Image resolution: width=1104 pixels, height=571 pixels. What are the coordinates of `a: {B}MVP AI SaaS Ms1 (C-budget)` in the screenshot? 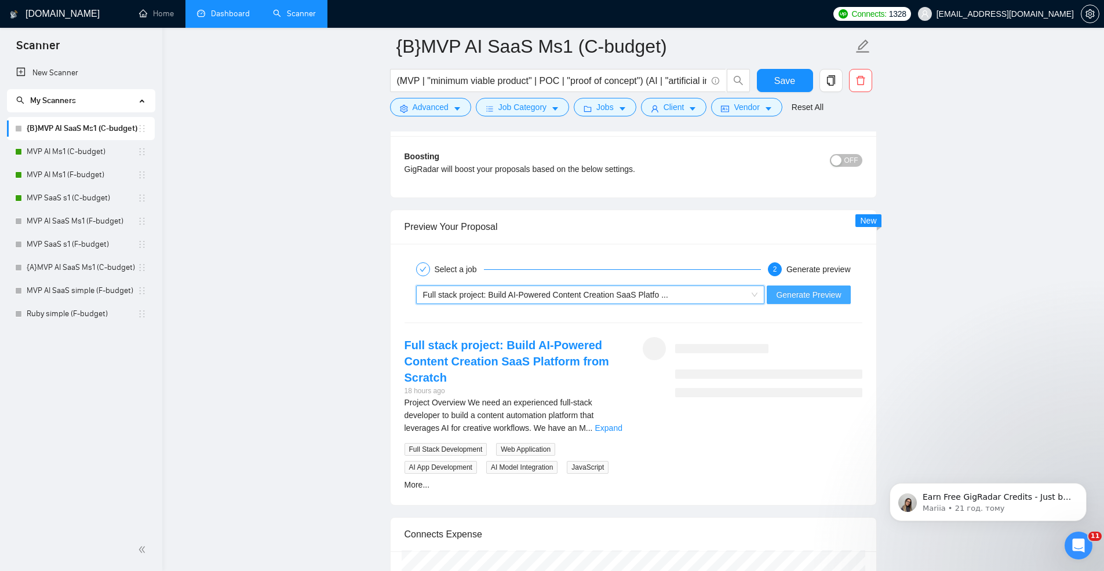 It's located at (82, 129).